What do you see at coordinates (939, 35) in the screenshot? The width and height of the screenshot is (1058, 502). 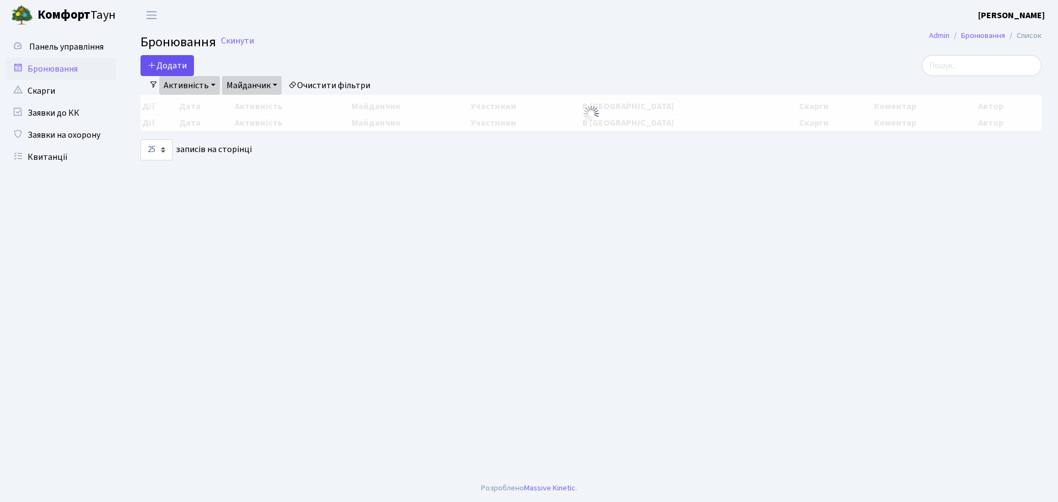 I see `a: Admin` at bounding box center [939, 35].